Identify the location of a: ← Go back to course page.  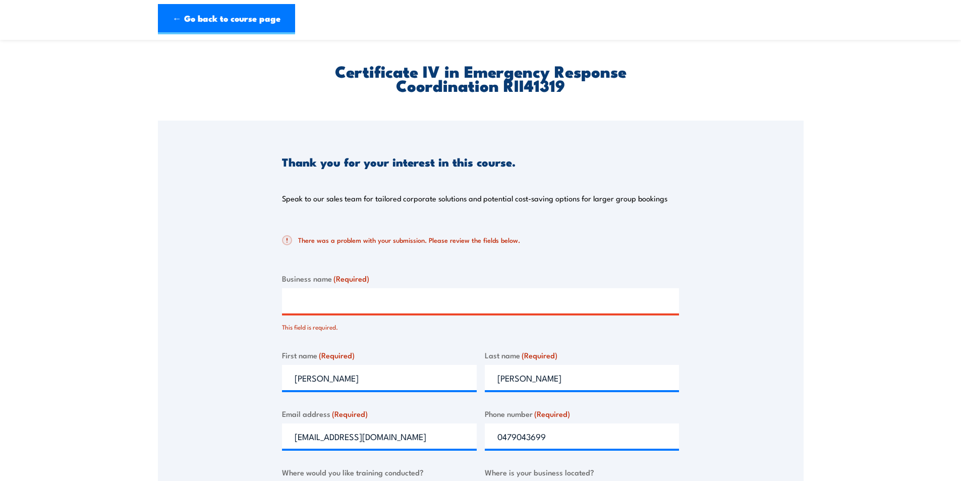
(227, 19).